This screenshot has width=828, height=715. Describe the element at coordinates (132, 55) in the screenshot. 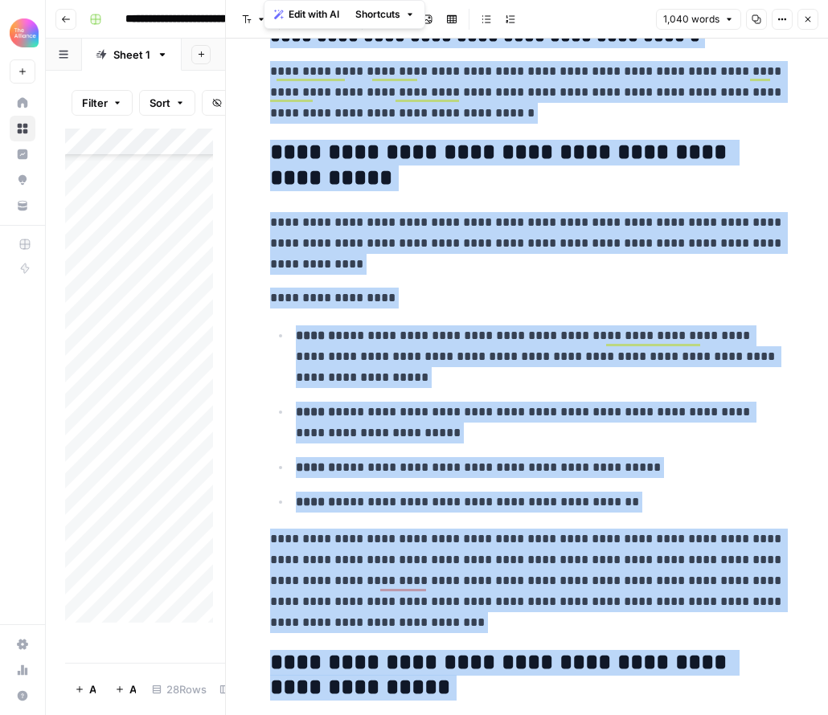

I see `a: Sheet 1` at that location.